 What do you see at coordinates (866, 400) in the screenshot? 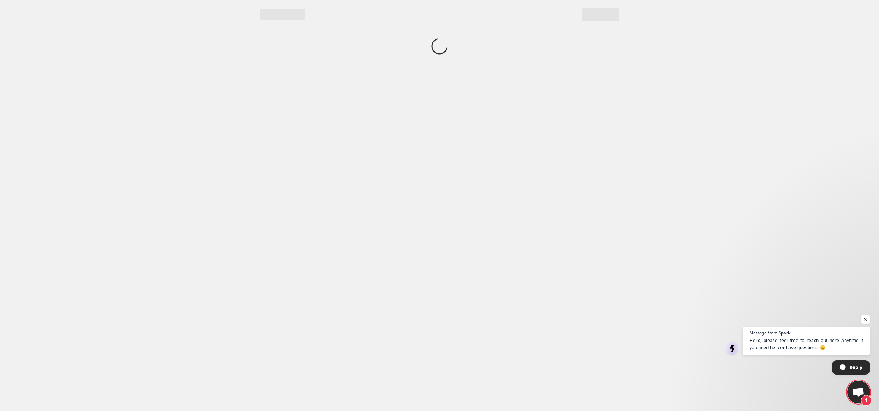
I see `span: 1` at bounding box center [866, 400].